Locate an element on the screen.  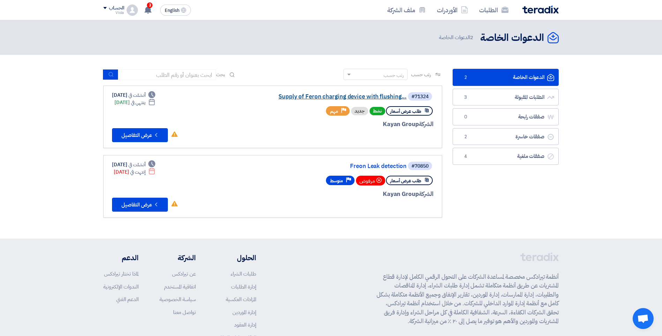
span: 4 is located at coordinates (466, 156).